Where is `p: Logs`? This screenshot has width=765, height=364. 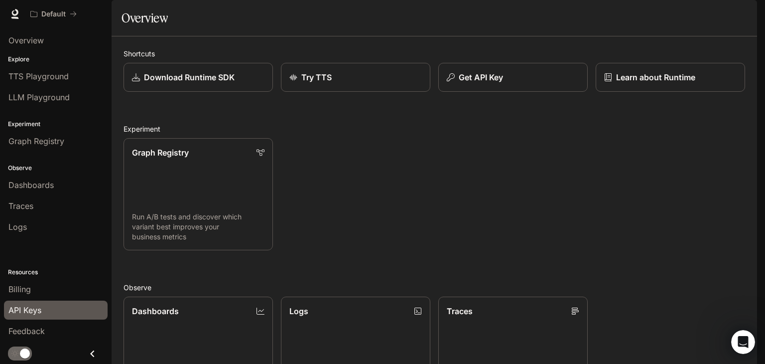 p: Logs is located at coordinates (299, 311).